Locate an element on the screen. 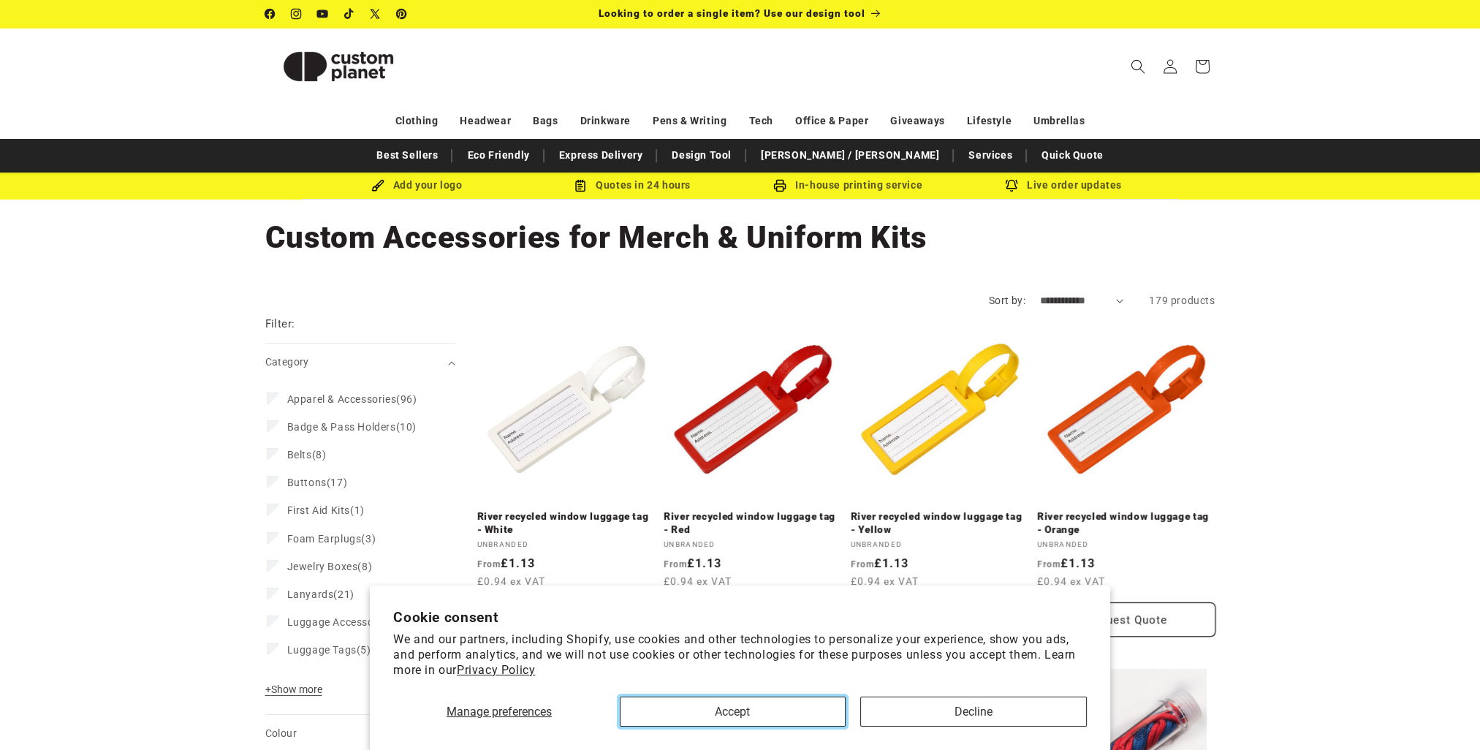 This screenshot has width=1480, height=750. a: Custom Planet is located at coordinates (338, 66).